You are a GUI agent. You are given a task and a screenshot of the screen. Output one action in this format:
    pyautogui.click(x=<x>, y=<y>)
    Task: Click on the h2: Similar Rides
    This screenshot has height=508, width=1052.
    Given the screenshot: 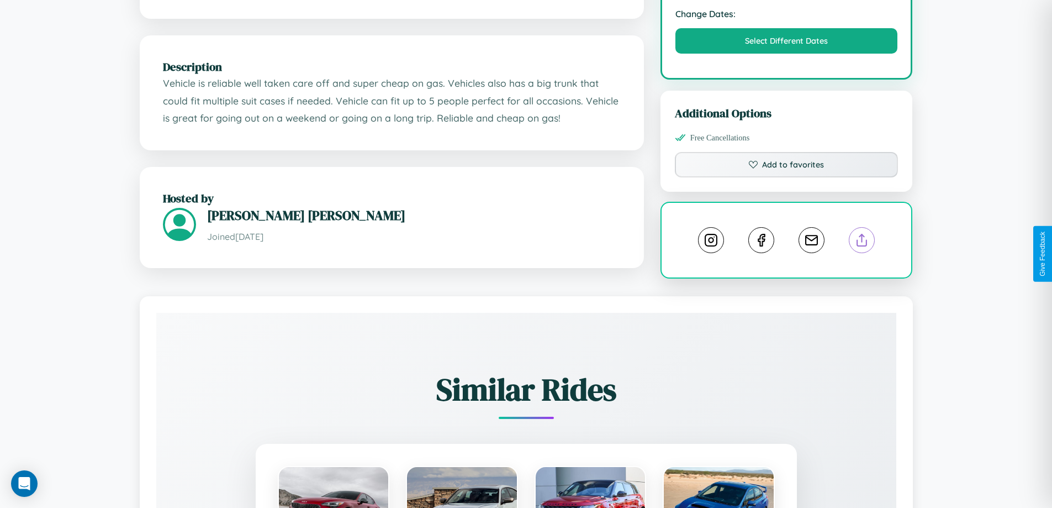 What is the action you would take?
    pyautogui.click(x=526, y=389)
    